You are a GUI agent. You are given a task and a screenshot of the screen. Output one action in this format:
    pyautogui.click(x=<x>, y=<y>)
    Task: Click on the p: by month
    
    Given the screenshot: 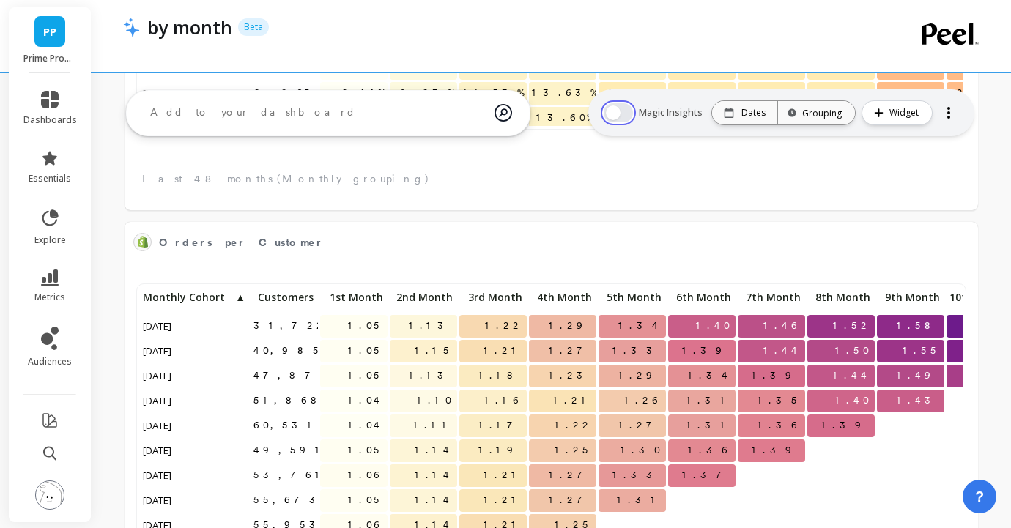 What is the action you would take?
    pyautogui.click(x=190, y=27)
    